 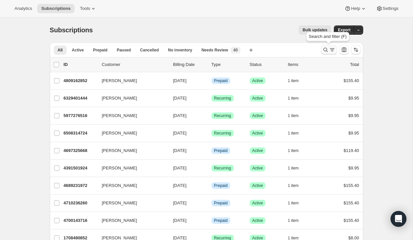 What do you see at coordinates (329, 50) in the screenshot?
I see `button: Search and filter results` at bounding box center [329, 50].